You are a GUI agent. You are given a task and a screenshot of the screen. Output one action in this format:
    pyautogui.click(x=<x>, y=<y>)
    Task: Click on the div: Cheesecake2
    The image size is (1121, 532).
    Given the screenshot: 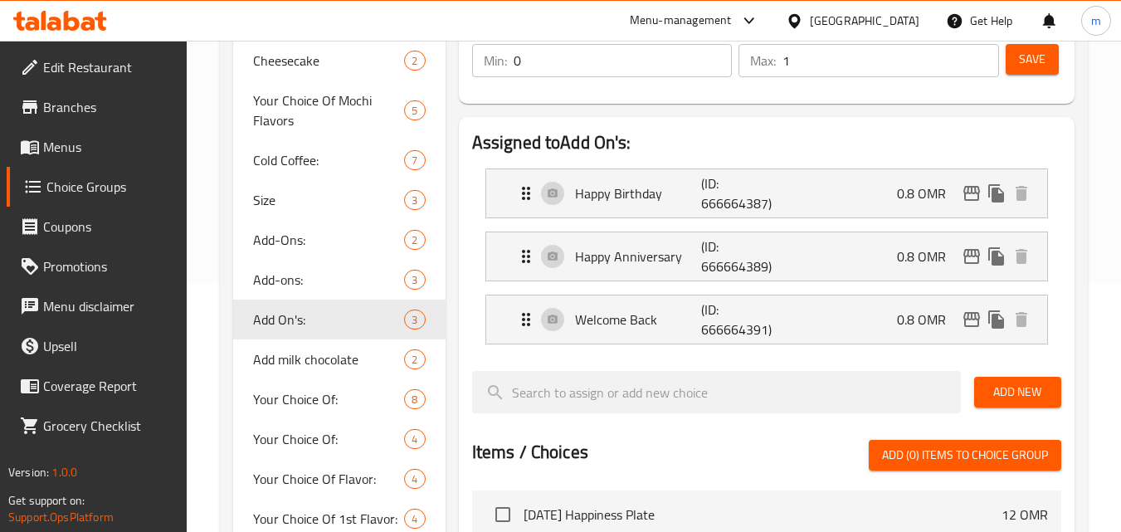 What is the action you would take?
    pyautogui.click(x=339, y=61)
    